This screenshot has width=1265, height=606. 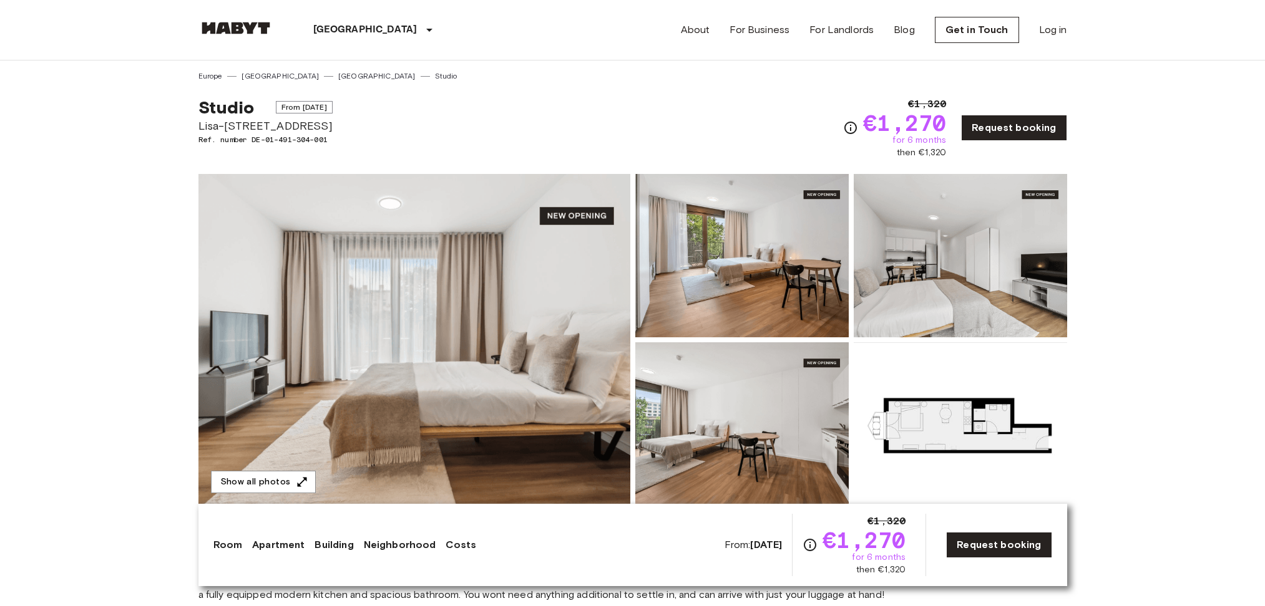 What do you see at coordinates (753, 545) in the screenshot?
I see `span: From:` at bounding box center [753, 545].